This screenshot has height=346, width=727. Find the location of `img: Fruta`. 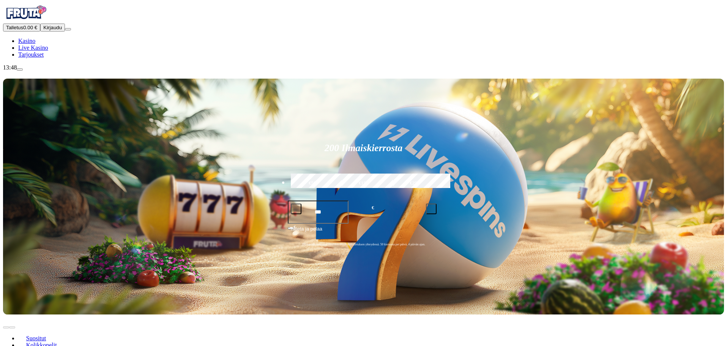

img: Fruta is located at coordinates (26, 13).